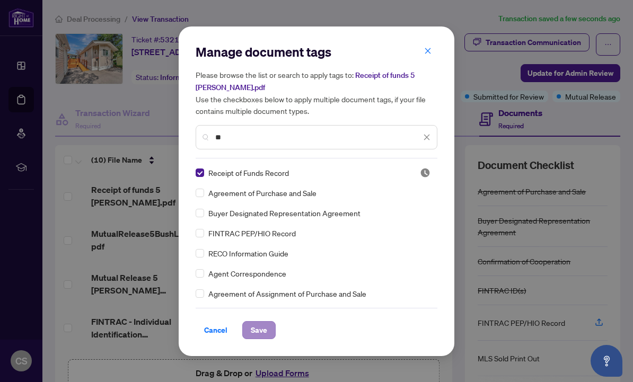 The height and width of the screenshot is (382, 633). Describe the element at coordinates (317, 93) in the screenshot. I see `h5: Please browse the list or search to apply tags to: Use the checkboxes below to apply multiple doc...` at that location.